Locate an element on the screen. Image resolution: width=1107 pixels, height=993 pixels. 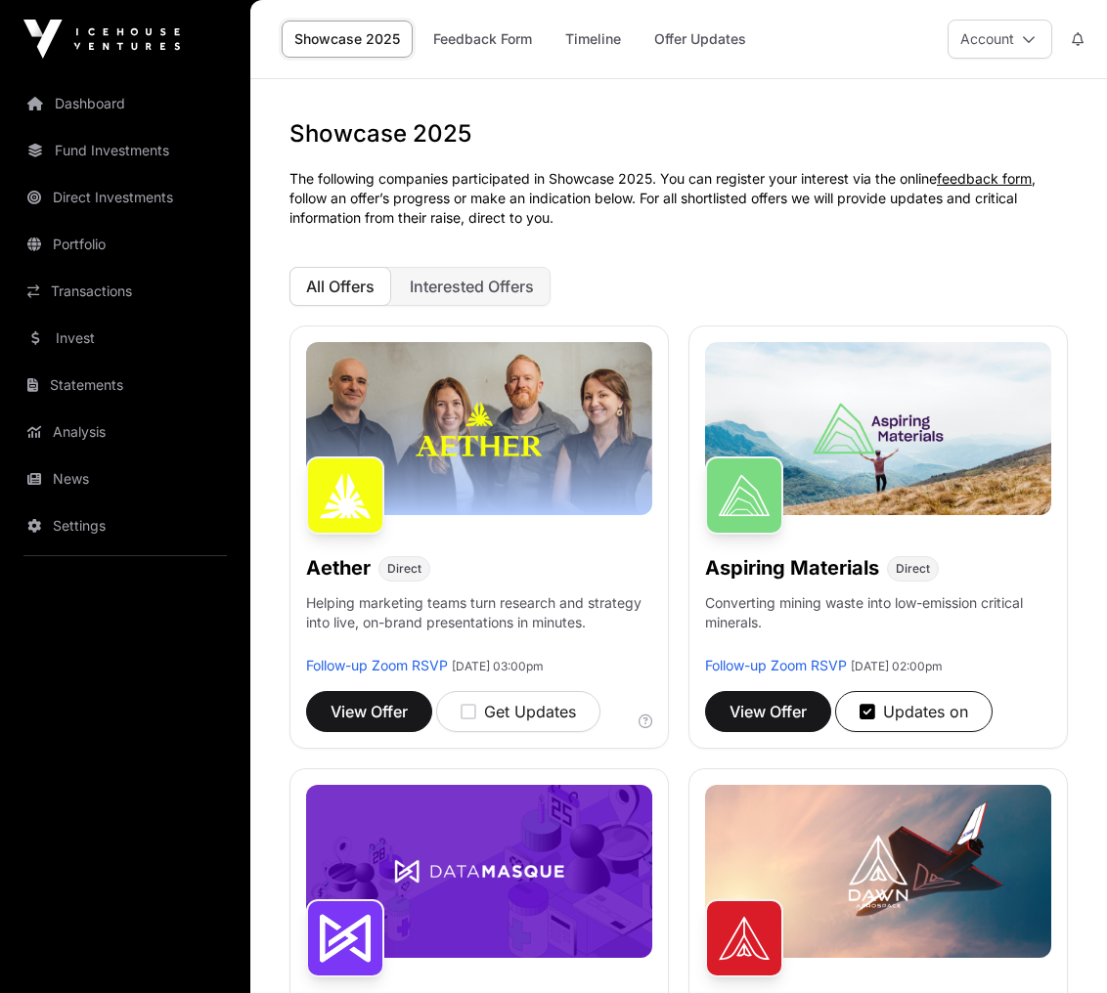
a: News is located at coordinates (125, 479).